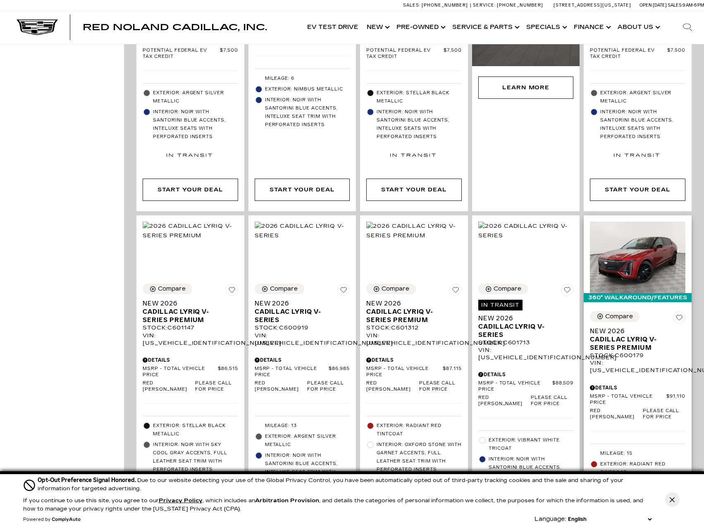 The height and width of the screenshot is (525, 704). I want to click on u: Privacy Policy, so click(181, 501).